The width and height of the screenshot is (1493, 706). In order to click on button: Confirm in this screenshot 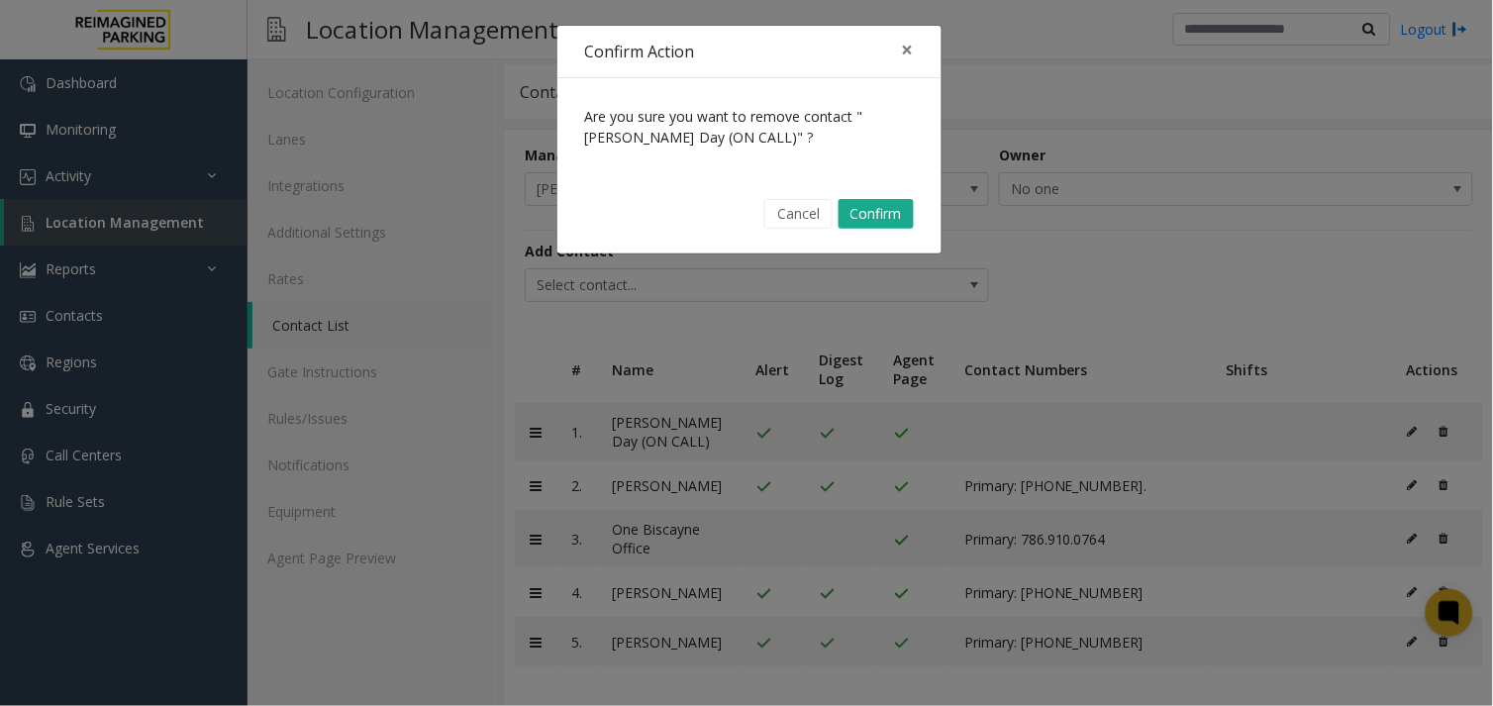, I will do `click(876, 214)`.